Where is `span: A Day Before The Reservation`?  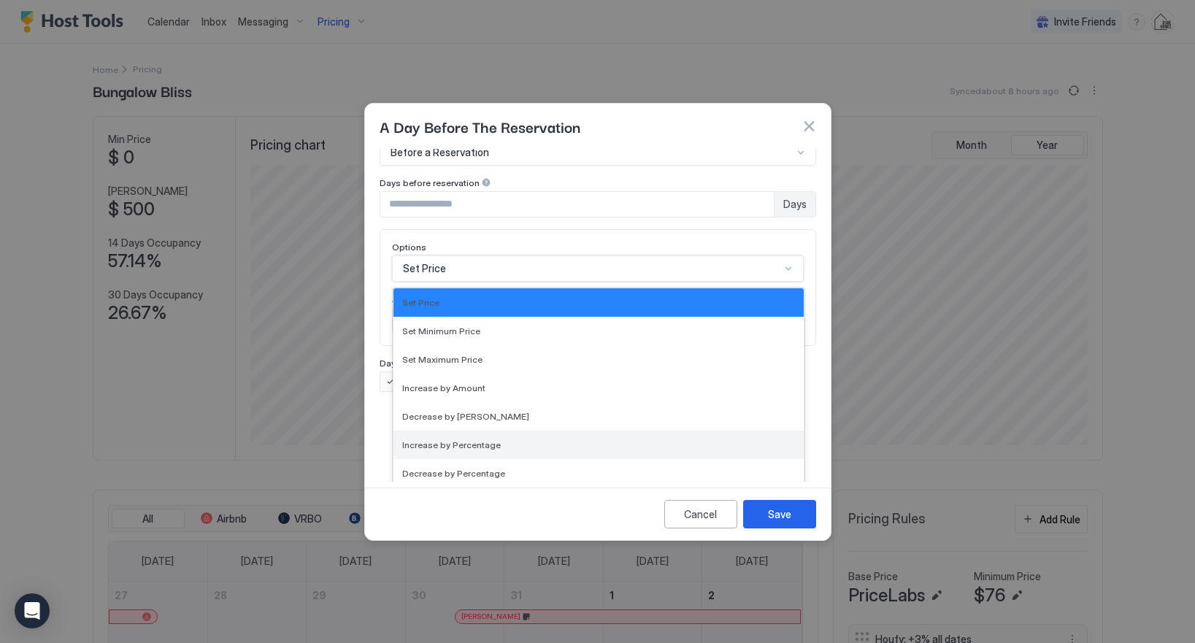
span: A Day Before The Reservation is located at coordinates (479, 126).